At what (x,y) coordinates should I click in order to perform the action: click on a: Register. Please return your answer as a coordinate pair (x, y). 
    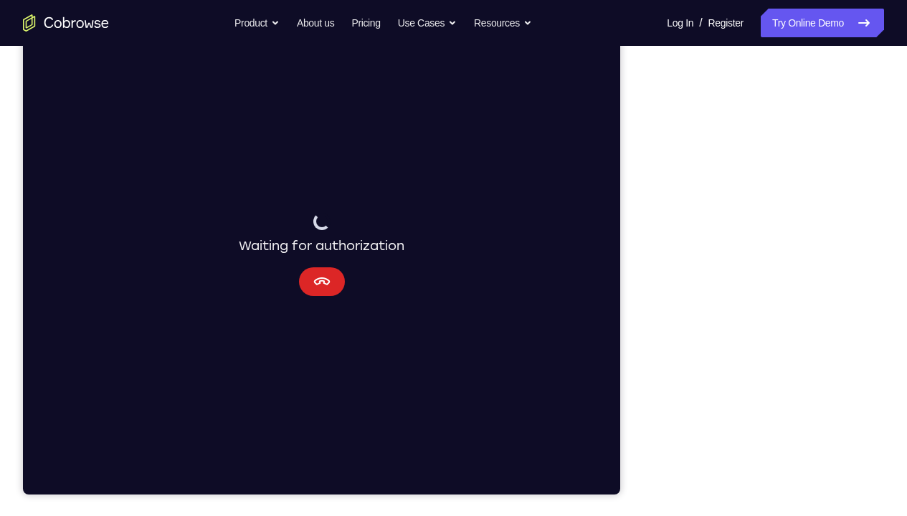
    Looking at the image, I should click on (726, 23).